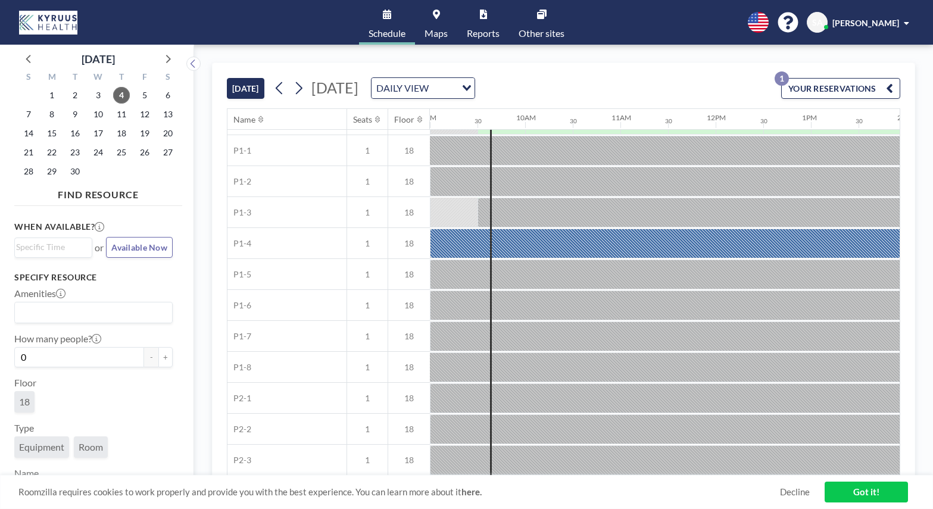 The width and height of the screenshot is (933, 509). What do you see at coordinates (387, 33) in the screenshot?
I see `span: Schedule` at bounding box center [387, 33].